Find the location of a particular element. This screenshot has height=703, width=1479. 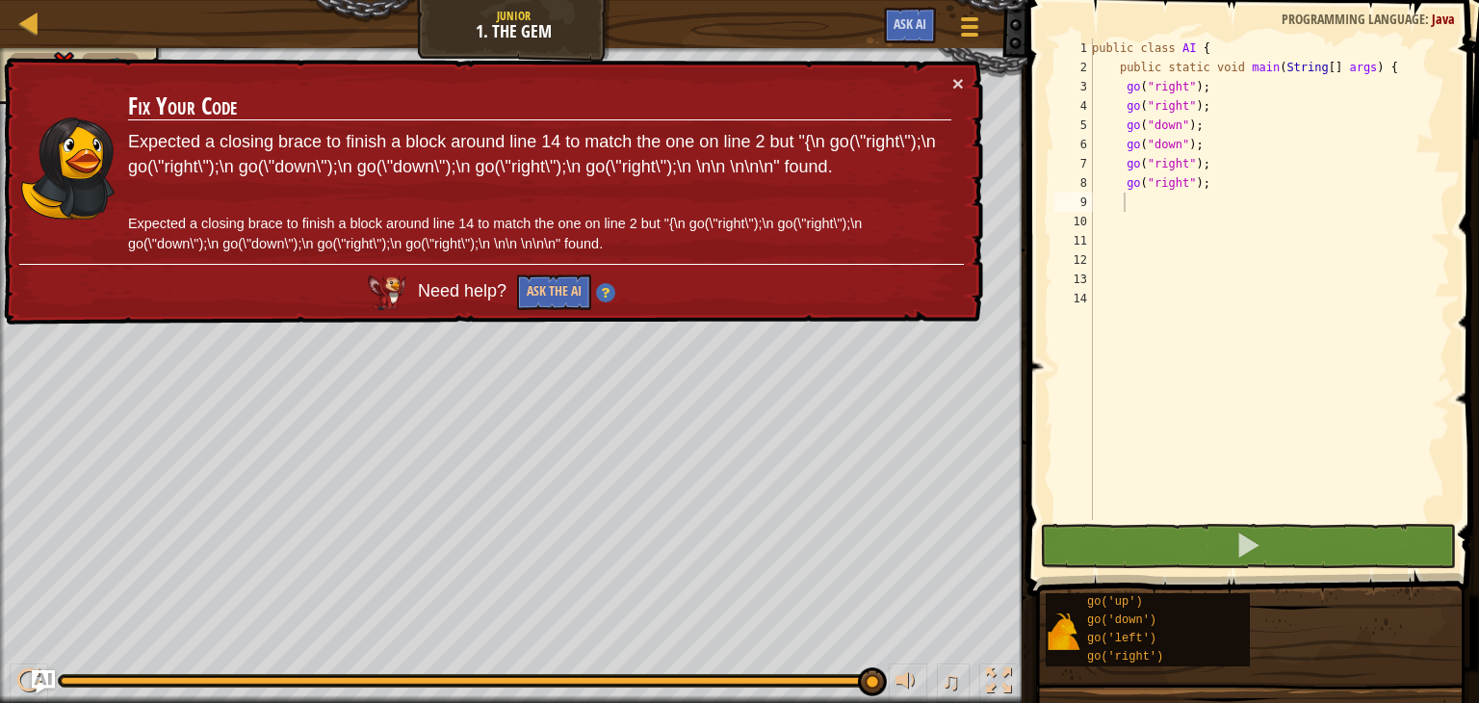

button: Toggle fullscreen is located at coordinates (999, 683).